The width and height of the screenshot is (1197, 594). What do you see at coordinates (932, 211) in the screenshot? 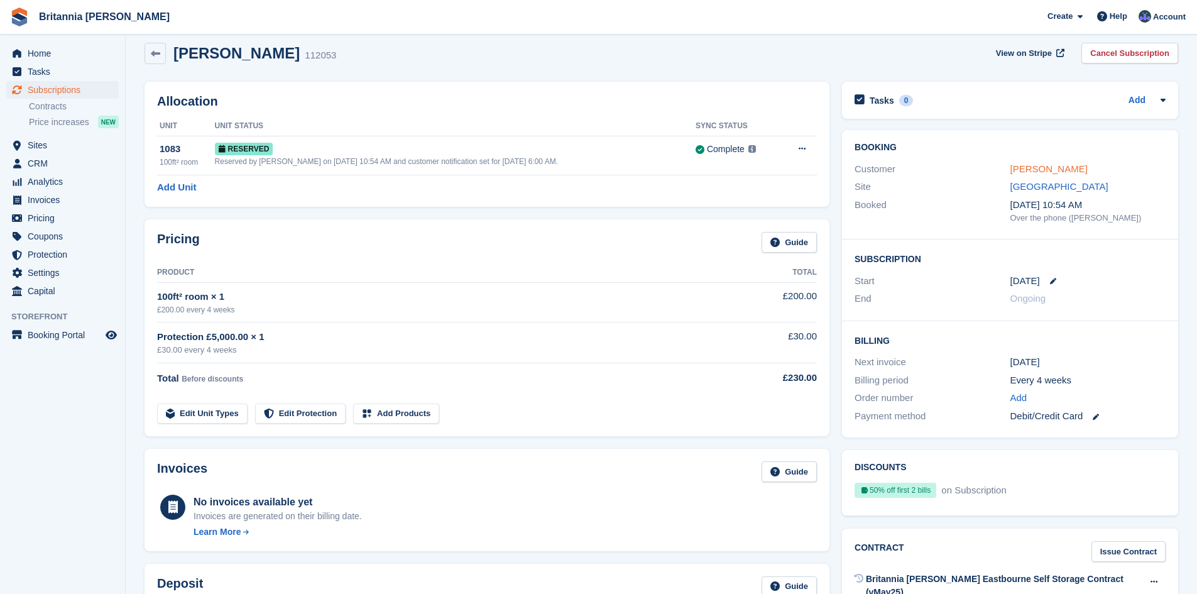
I see `div: Booked` at bounding box center [932, 211].